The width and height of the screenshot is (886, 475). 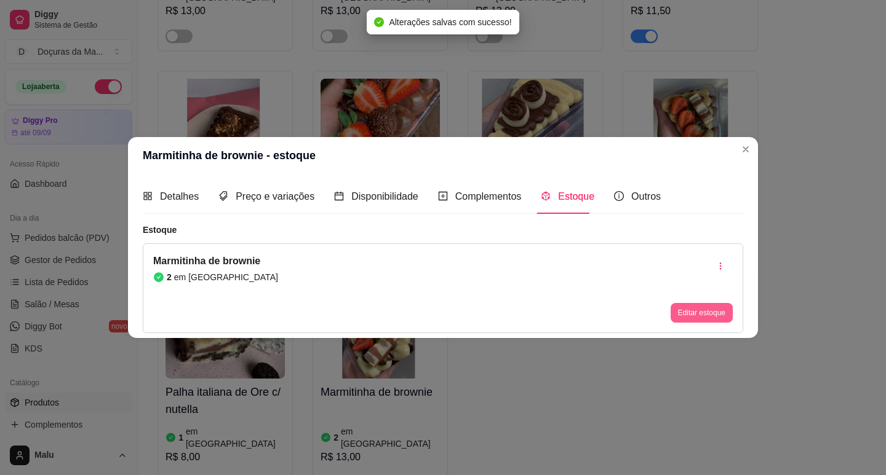 I want to click on span: plus-square, so click(x=443, y=196).